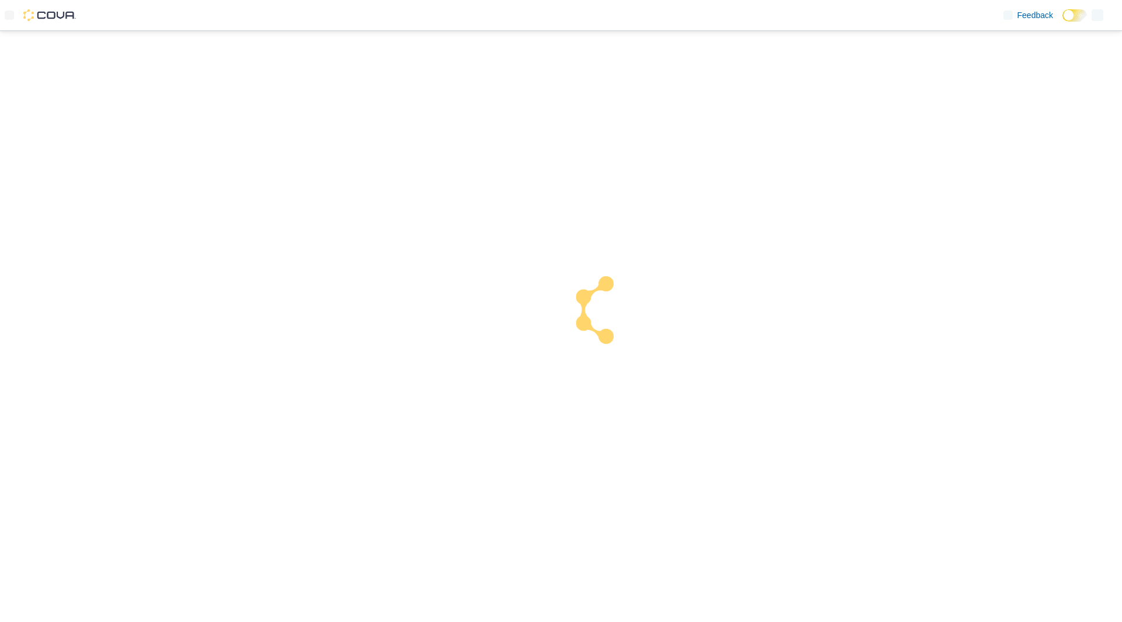 The height and width of the screenshot is (622, 1122). I want to click on img: Cova, so click(50, 15).